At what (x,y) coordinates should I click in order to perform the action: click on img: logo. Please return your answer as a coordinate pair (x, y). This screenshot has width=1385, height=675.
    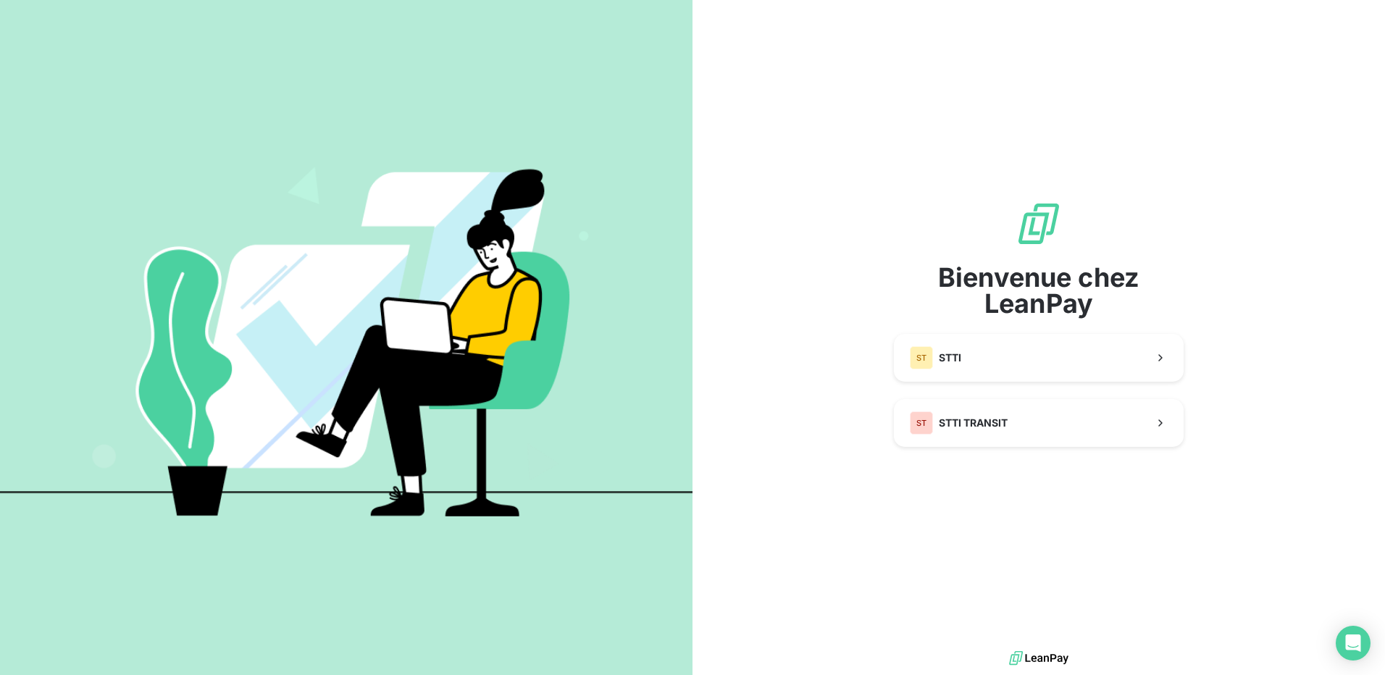
    Looking at the image, I should click on (1039, 659).